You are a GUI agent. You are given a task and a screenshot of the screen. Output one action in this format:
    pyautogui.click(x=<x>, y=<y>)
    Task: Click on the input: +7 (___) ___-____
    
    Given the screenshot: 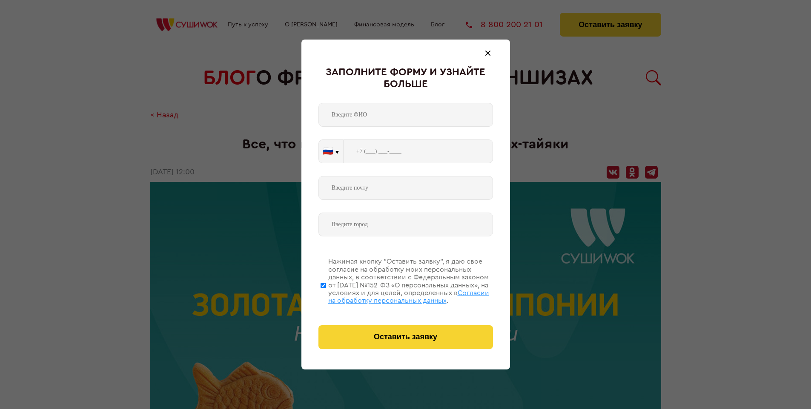 What is the action you would take?
    pyautogui.click(x=418, y=152)
    